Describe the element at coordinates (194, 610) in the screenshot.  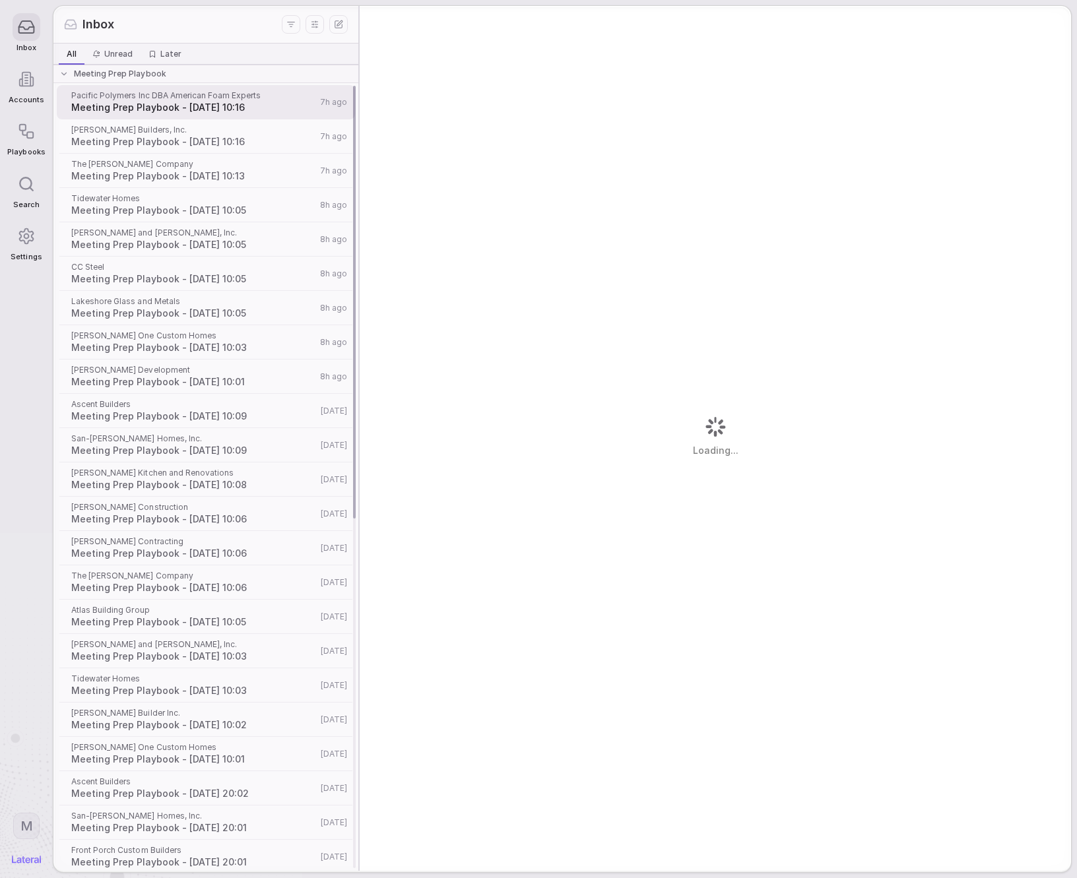
I see `span: Atlas Building Group` at that location.